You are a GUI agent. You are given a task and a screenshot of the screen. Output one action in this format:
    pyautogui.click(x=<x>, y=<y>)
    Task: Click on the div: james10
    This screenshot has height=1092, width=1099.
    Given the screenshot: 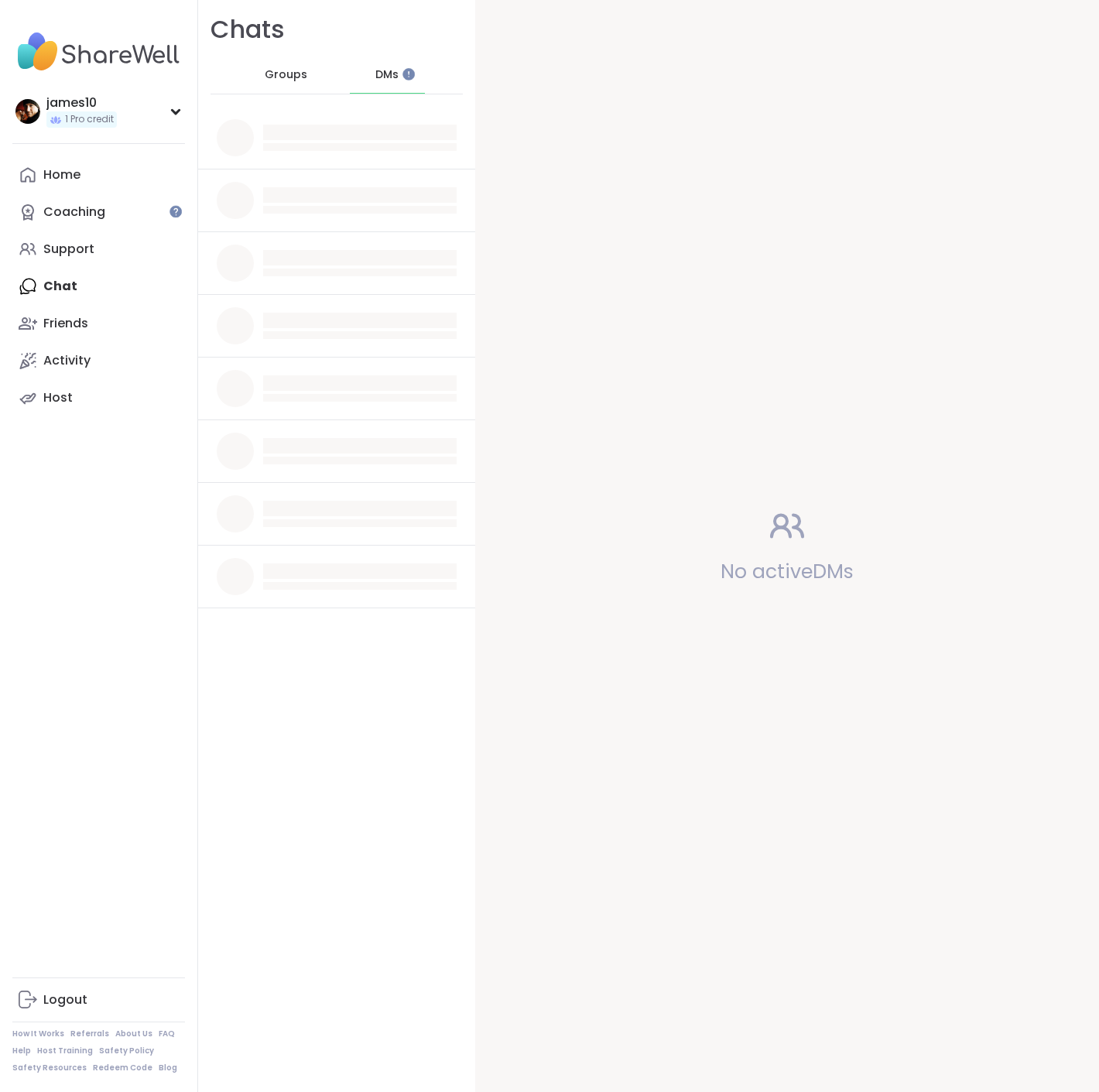 What is the action you would take?
    pyautogui.click(x=81, y=103)
    